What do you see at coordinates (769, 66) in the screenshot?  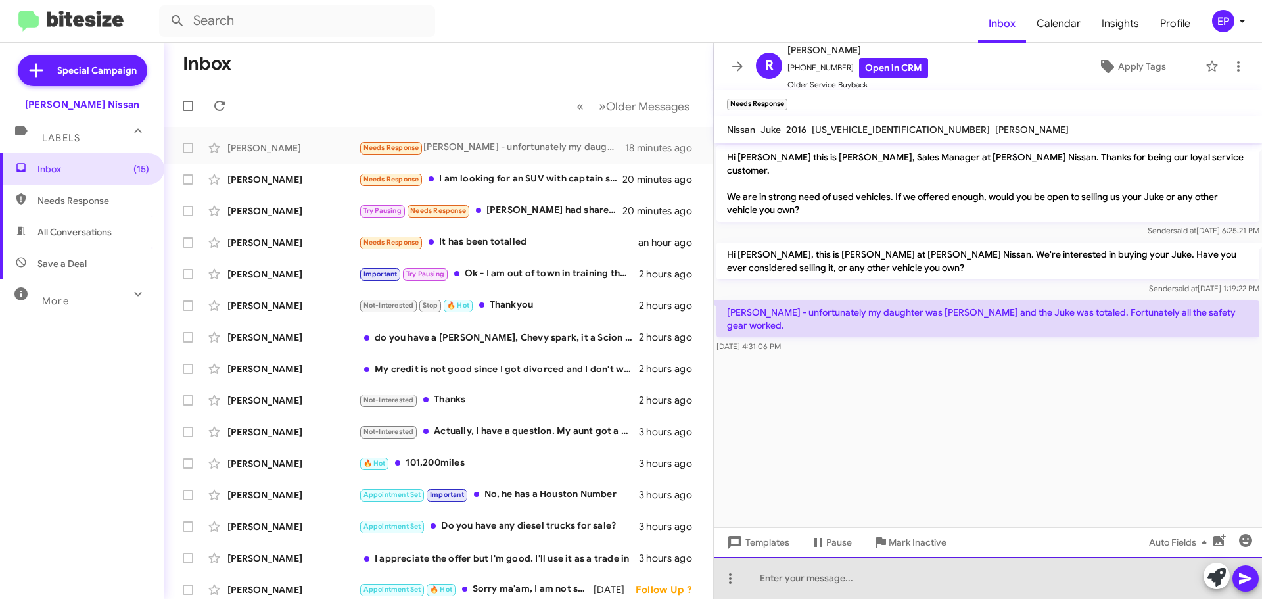 I see `span: R` at bounding box center [769, 66].